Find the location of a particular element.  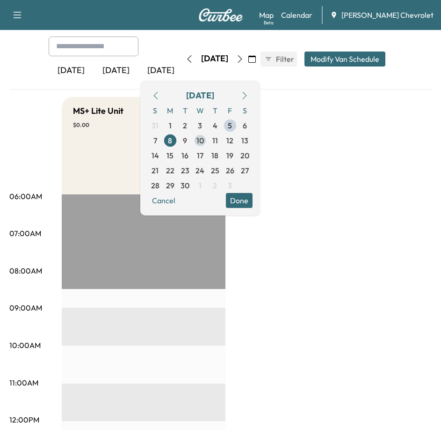

span: 25 is located at coordinates (215, 170).